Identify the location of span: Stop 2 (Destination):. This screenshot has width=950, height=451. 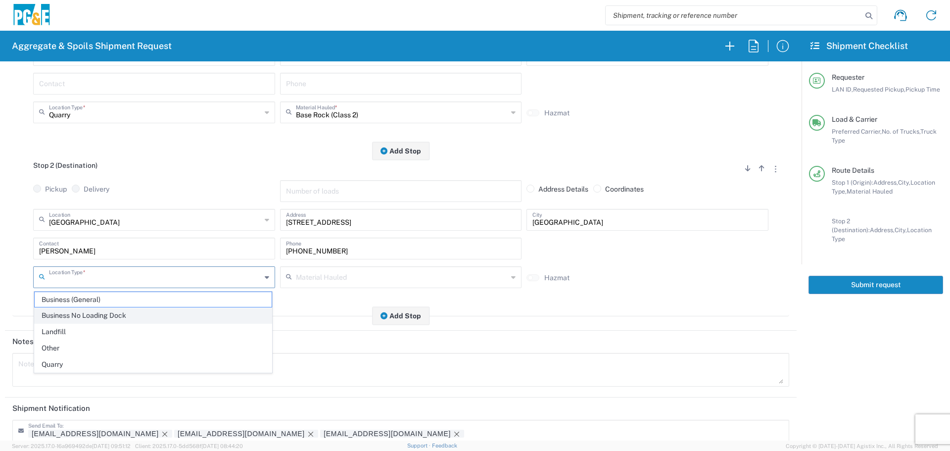
(850, 225).